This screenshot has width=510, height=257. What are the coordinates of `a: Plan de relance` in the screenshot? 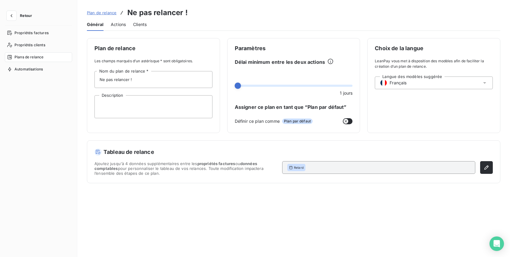 It's located at (102, 13).